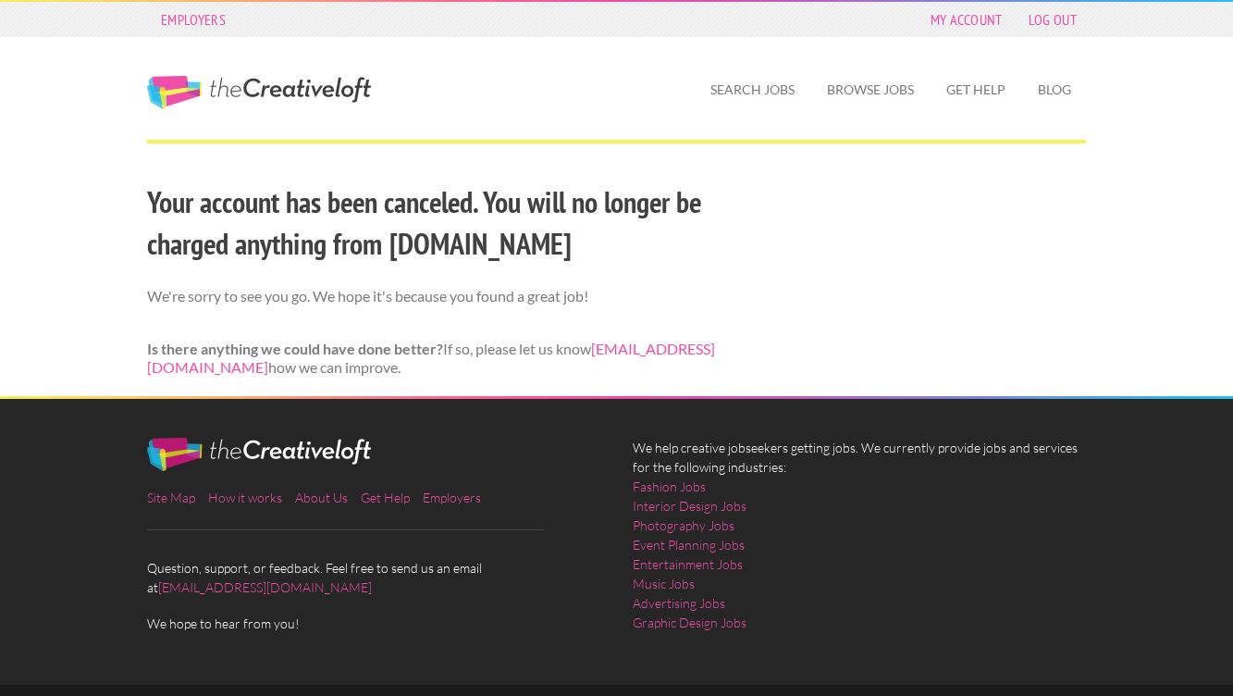 The image size is (1233, 696). I want to click on a: Photography Jobs, so click(684, 525).